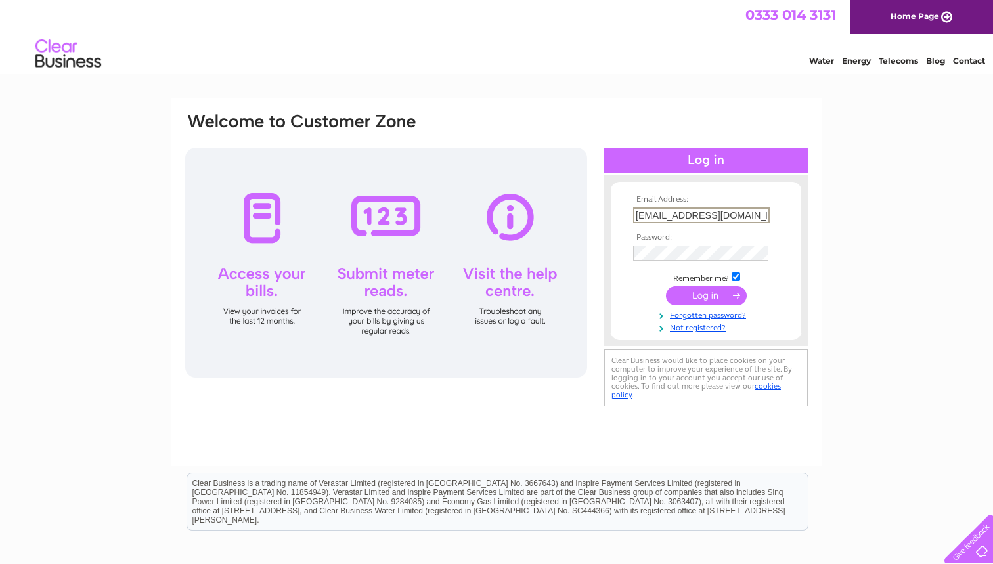 This screenshot has width=993, height=564. What do you see at coordinates (706, 296) in the screenshot?
I see `input: Submit` at bounding box center [706, 296].